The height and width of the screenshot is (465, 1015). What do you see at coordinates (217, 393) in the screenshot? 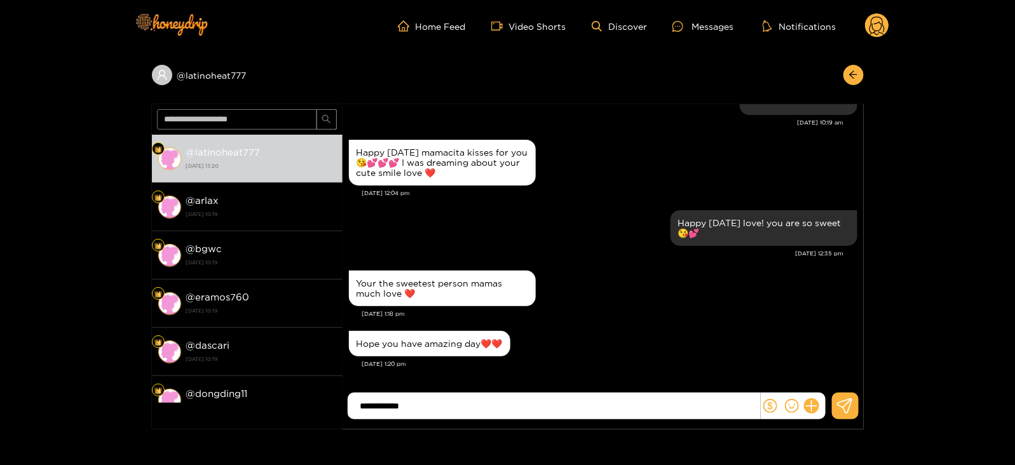
I see `strong: @ dongding11` at bounding box center [217, 393].